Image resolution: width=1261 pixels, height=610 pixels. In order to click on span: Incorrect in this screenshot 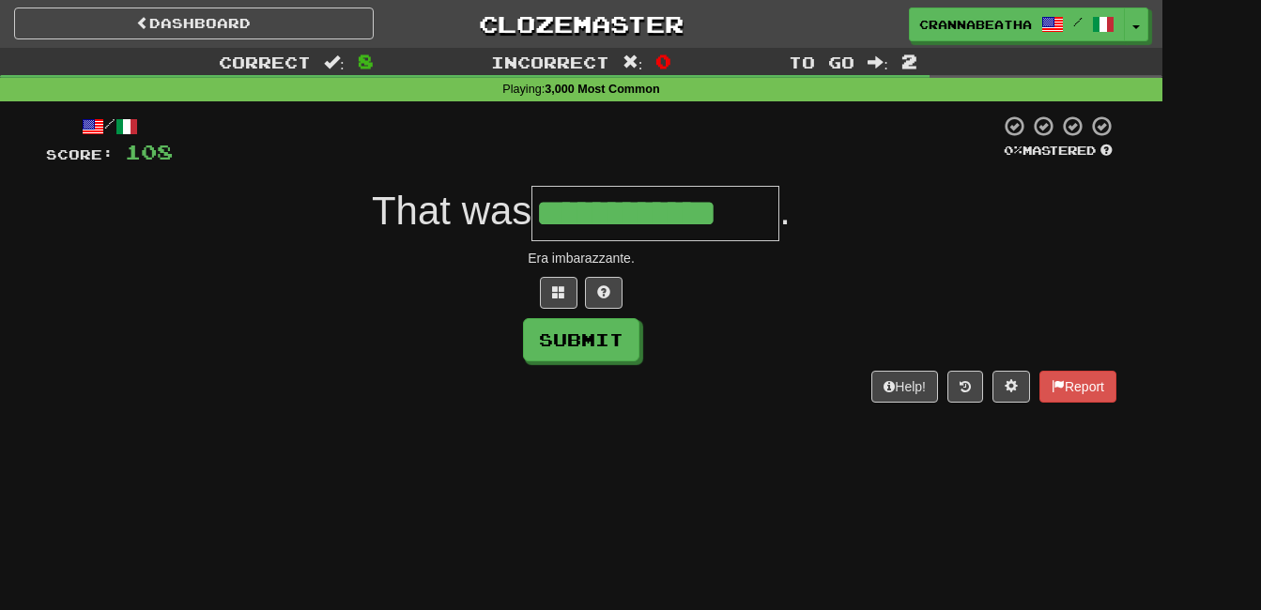, I will do `click(550, 62)`.